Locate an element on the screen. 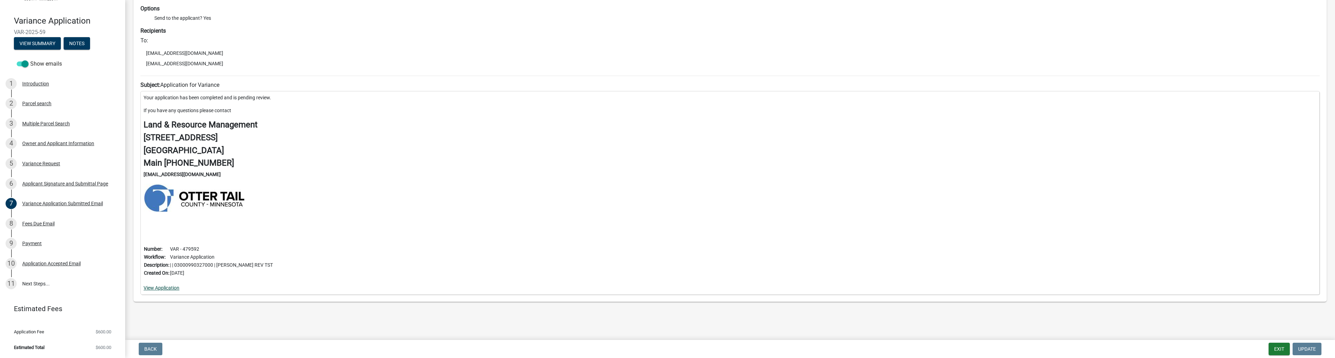  strong: Land & Resource Management is located at coordinates (201, 125).